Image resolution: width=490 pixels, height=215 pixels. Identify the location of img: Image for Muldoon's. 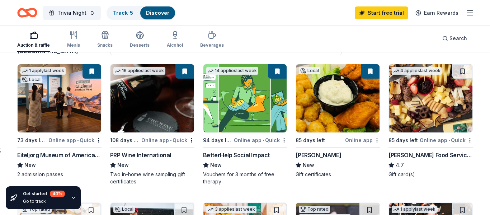
(338, 98).